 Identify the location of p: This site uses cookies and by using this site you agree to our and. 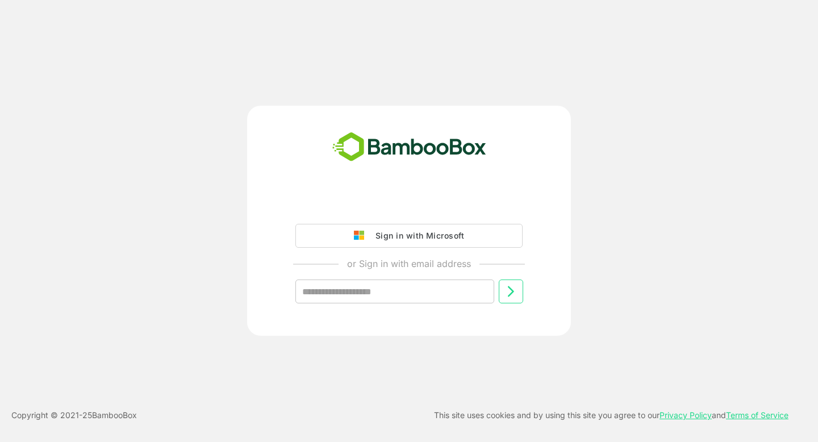
(611, 415).